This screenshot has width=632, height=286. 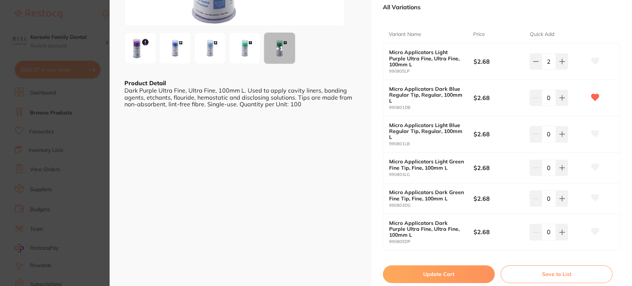 What do you see at coordinates (431, 174) in the screenshot?
I see `small: 990803LG` at bounding box center [431, 174].